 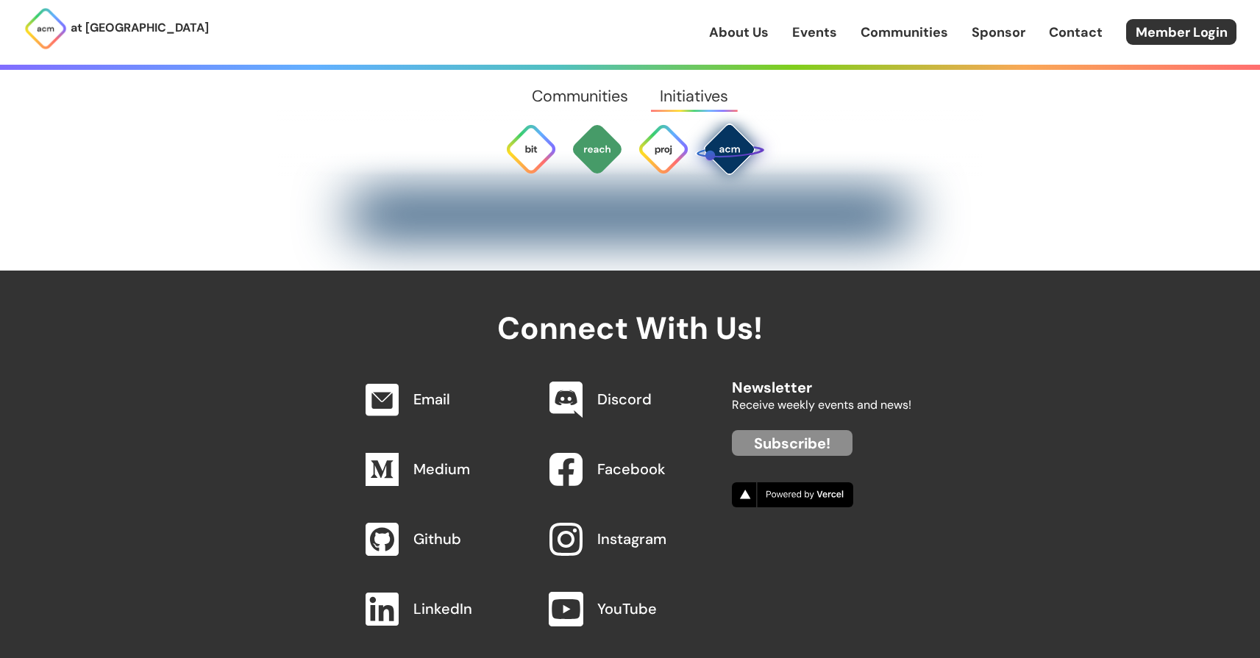 What do you see at coordinates (46, 29) in the screenshot?
I see `img: ACM Logo` at bounding box center [46, 29].